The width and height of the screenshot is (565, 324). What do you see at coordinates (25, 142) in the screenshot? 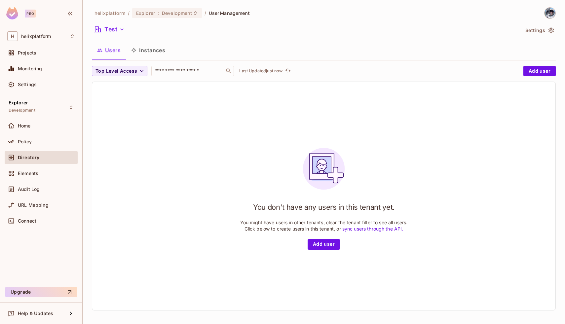
I see `span: Policy` at bounding box center [25, 142].